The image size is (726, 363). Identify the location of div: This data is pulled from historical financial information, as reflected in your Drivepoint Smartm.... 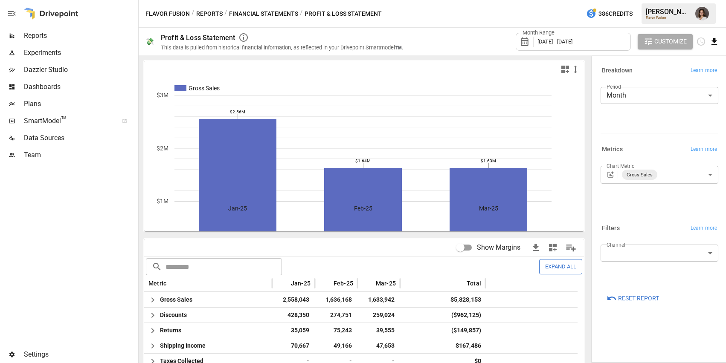
(282, 47).